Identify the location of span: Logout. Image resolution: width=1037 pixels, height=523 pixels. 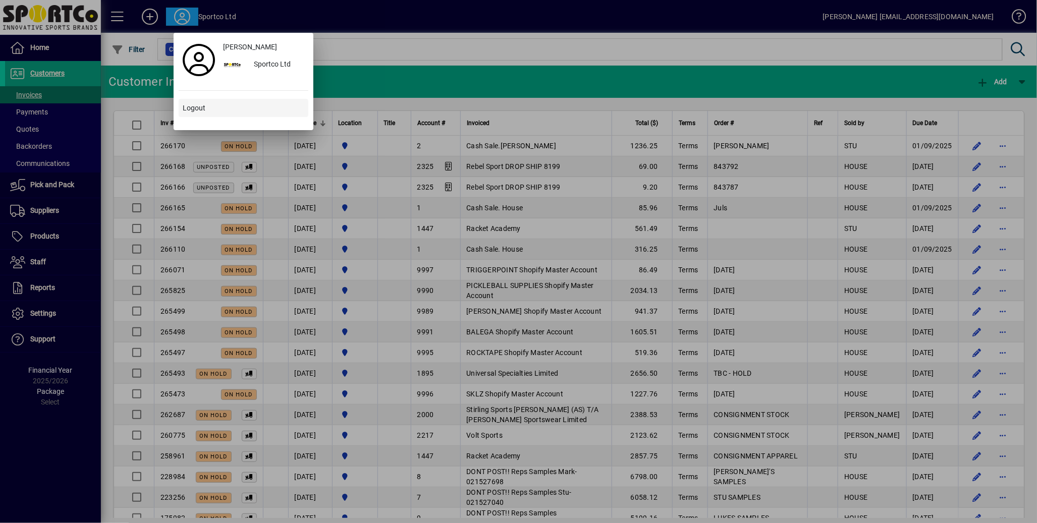
(194, 108).